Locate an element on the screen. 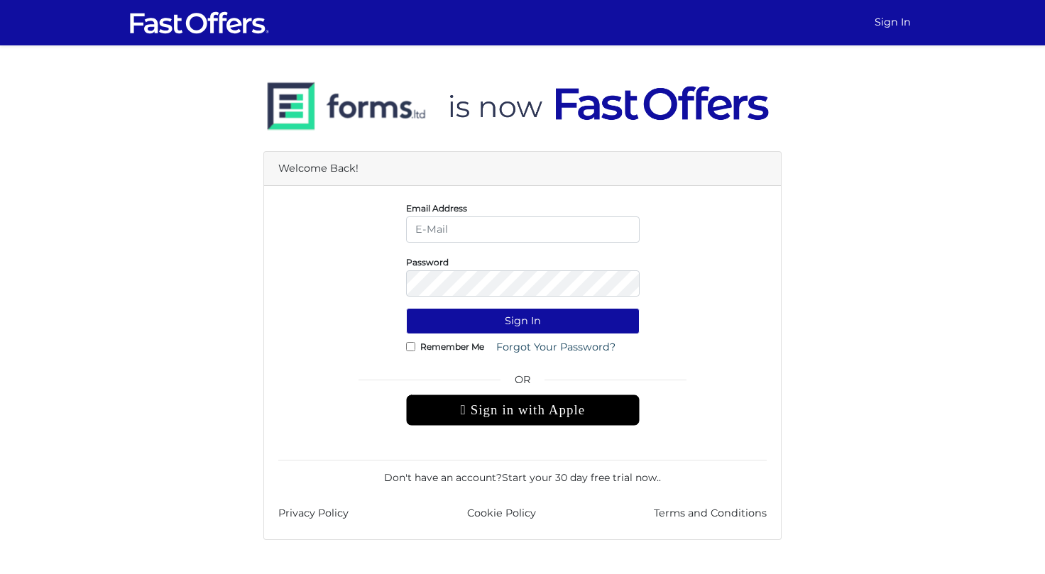  div: Sign in with Apple is located at coordinates (522, 410).